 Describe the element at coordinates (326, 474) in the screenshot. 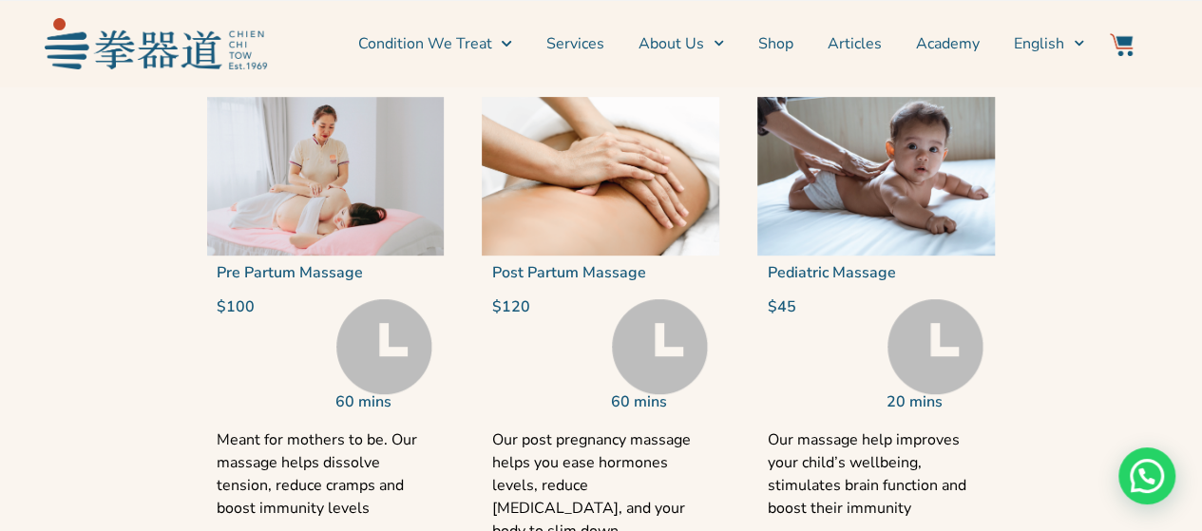

I see `p: Meant for mothers to be. Our massage helps dissolve tension, reduce cramps and boost immunity levels` at that location.